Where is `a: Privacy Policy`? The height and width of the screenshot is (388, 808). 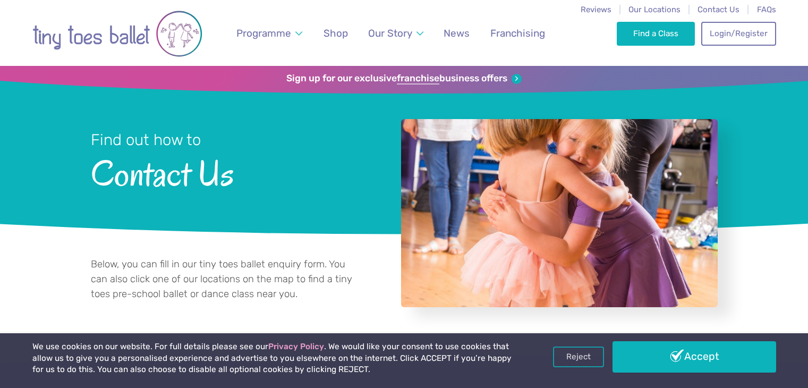 a: Privacy Policy is located at coordinates (296, 346).